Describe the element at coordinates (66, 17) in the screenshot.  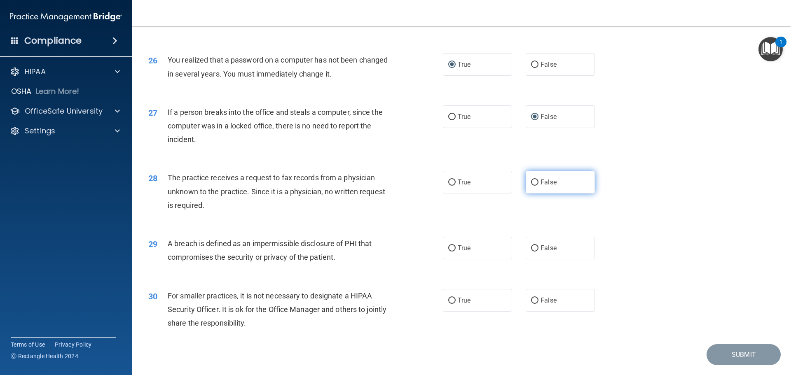
I see `img: PMB logo` at that location.